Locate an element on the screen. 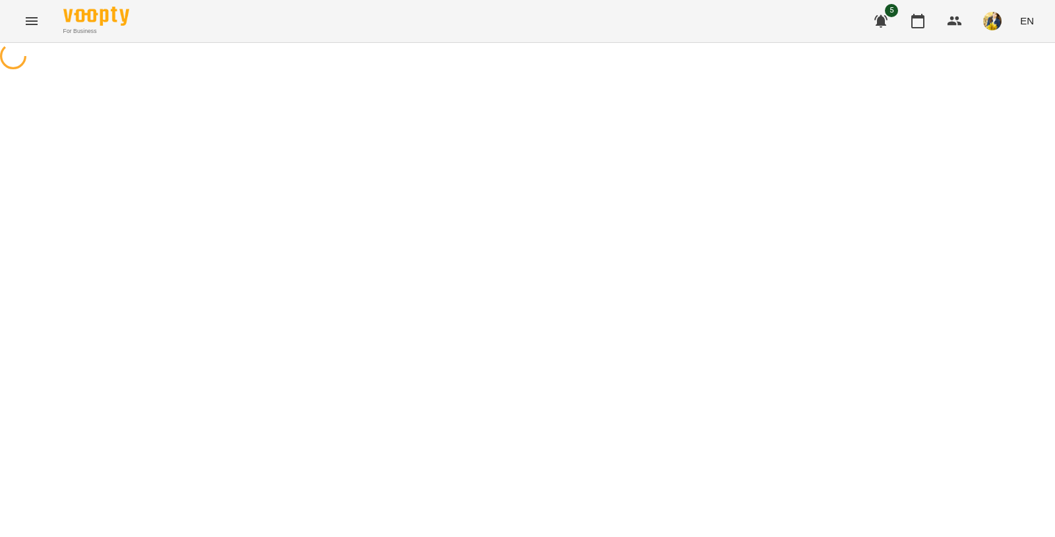 Image resolution: width=1055 pixels, height=537 pixels. img: Voopty Logo is located at coordinates (96, 16).